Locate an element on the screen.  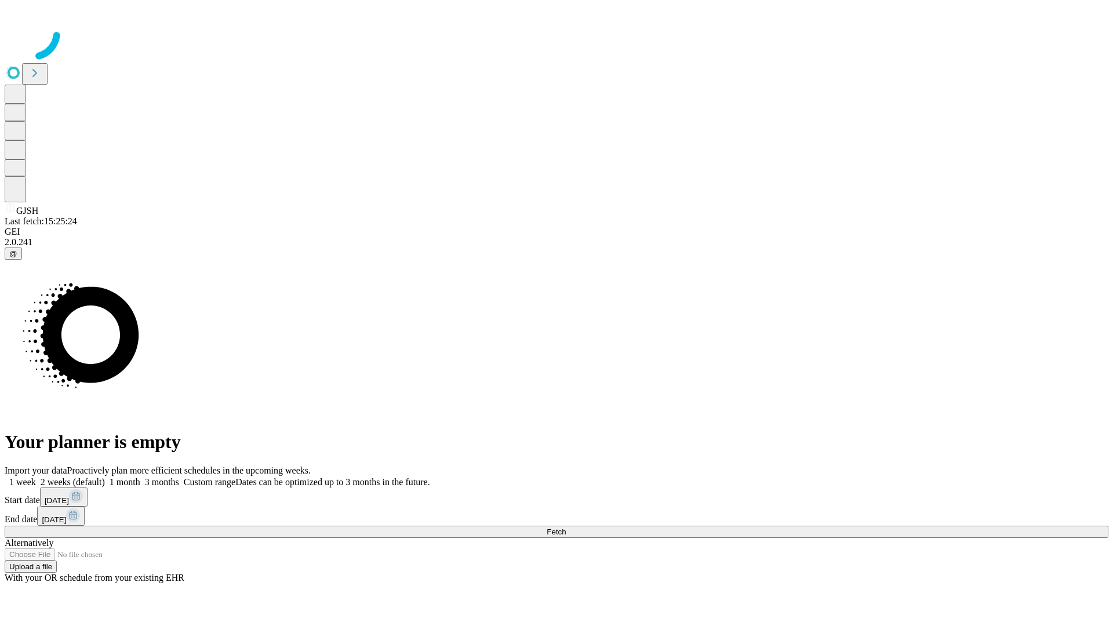
span: Last fetch: 15:25:24 is located at coordinates (41, 221).